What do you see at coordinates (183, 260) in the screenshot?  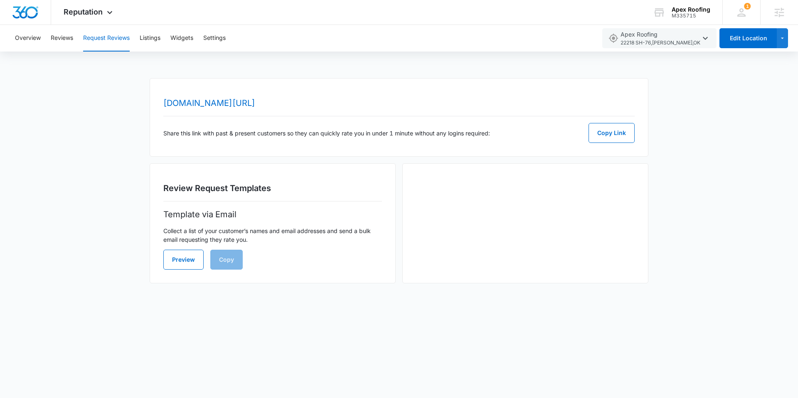 I see `button: Preview` at bounding box center [183, 260].